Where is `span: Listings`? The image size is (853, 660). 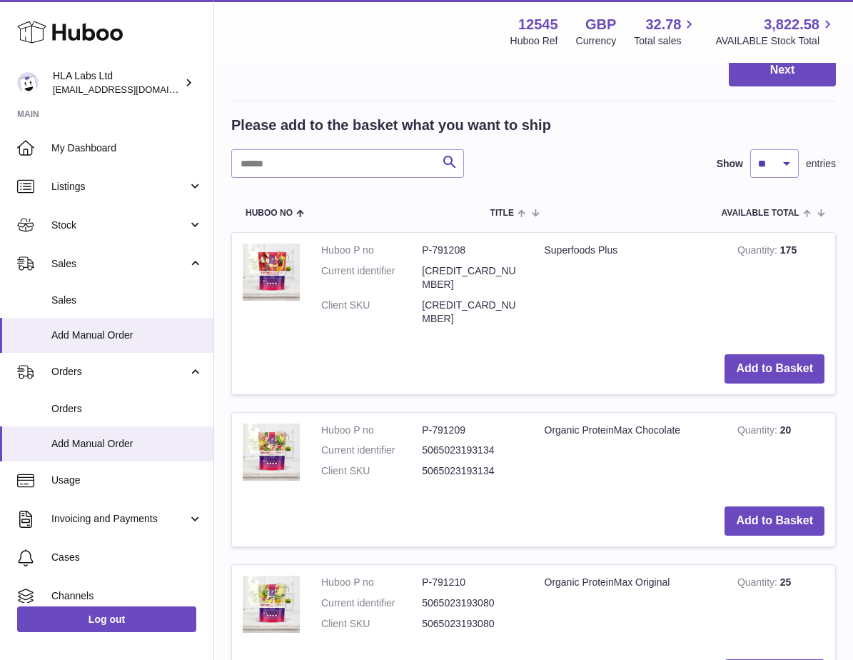
span: Listings is located at coordinates (119, 186).